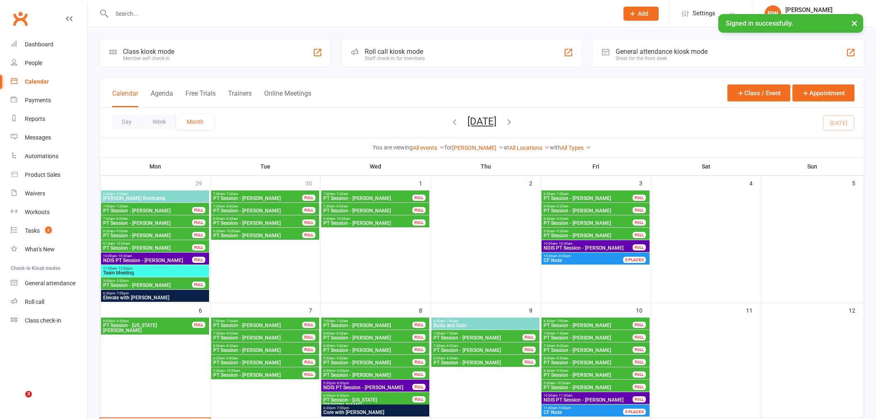 The image size is (876, 419). Describe the element at coordinates (367, 346) in the screenshot. I see `span: 8:30am` at that location.